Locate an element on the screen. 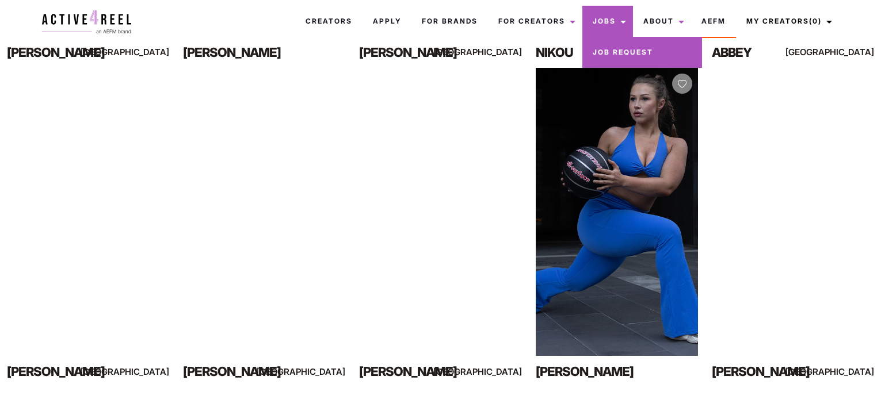 This screenshot has height=403, width=881. a: Creators is located at coordinates (329, 21).